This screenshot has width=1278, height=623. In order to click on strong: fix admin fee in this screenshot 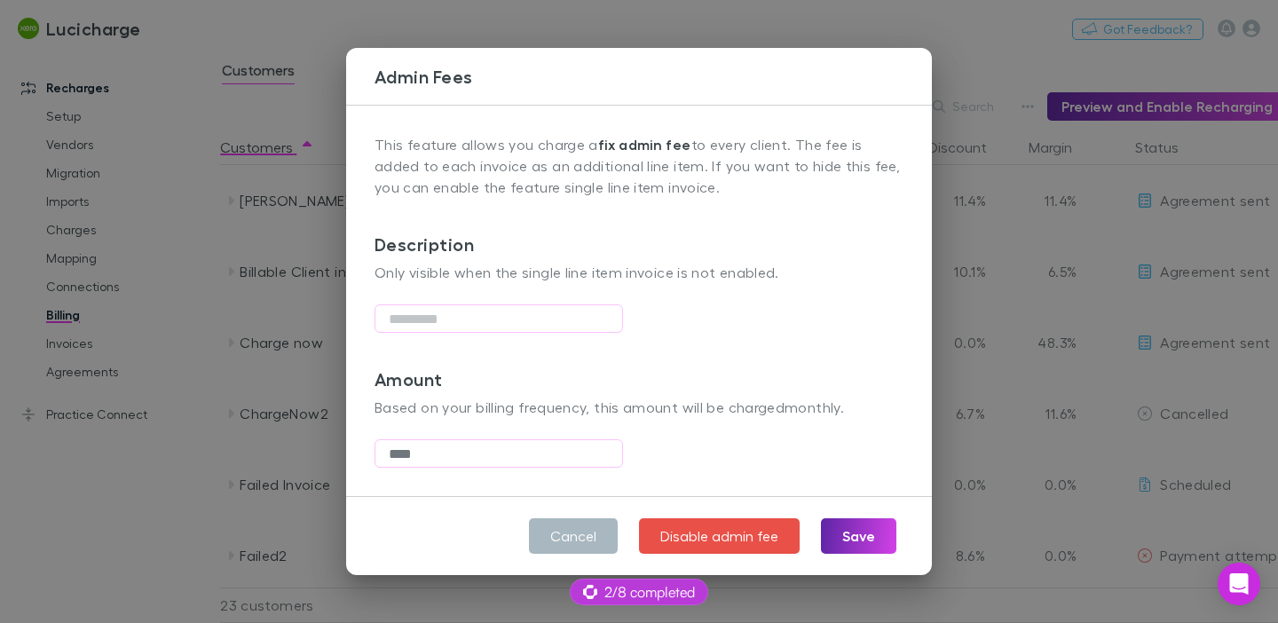, I will do `click(644, 145)`.